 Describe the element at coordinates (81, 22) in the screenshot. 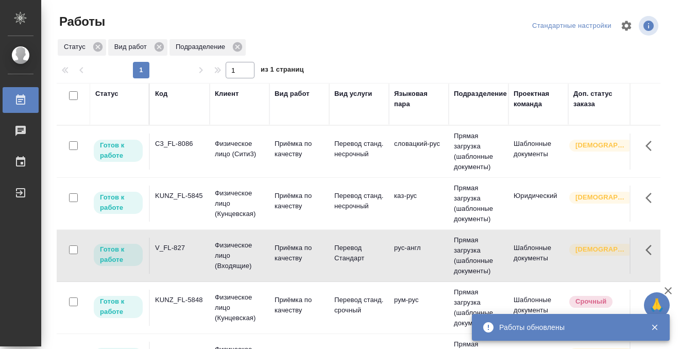

I see `span: Работы` at that location.